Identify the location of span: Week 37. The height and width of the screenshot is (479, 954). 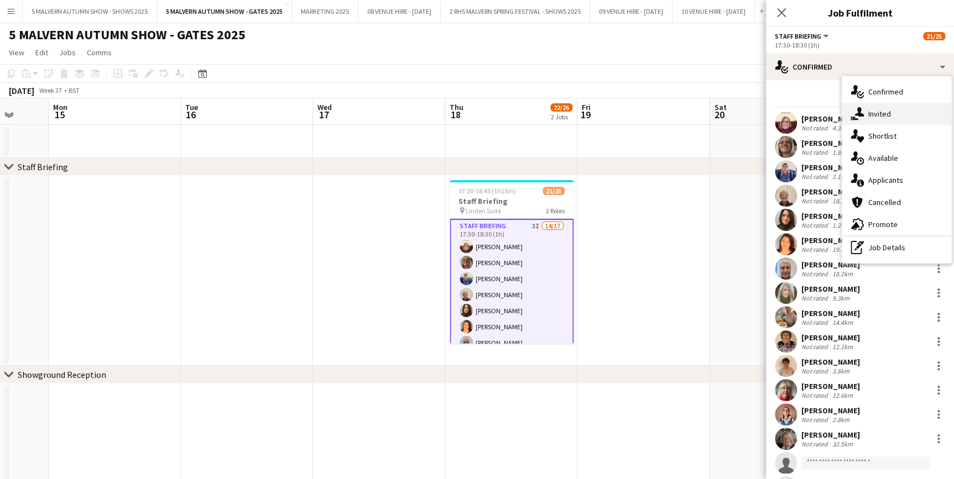
(50, 90).